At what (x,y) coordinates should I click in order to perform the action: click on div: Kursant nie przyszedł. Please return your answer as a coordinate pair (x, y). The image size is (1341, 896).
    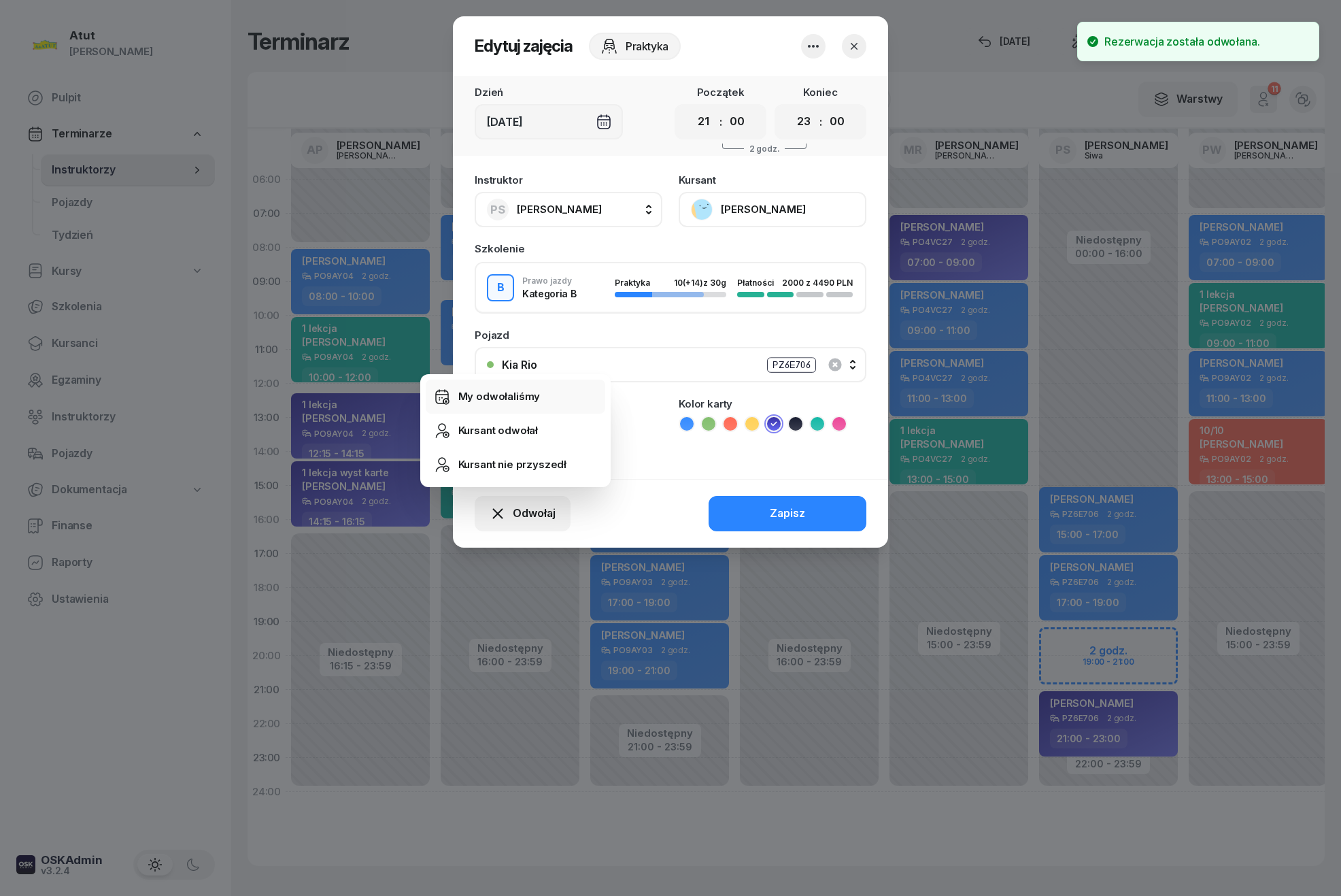
    Looking at the image, I should click on (513, 465).